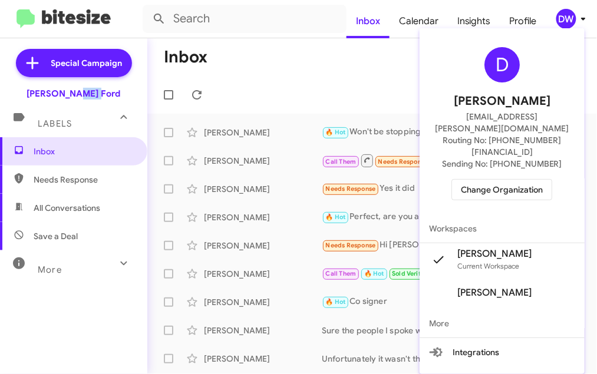 The height and width of the screenshot is (374, 597). Describe the element at coordinates (501, 190) in the screenshot. I see `span: Change Organization` at that location.